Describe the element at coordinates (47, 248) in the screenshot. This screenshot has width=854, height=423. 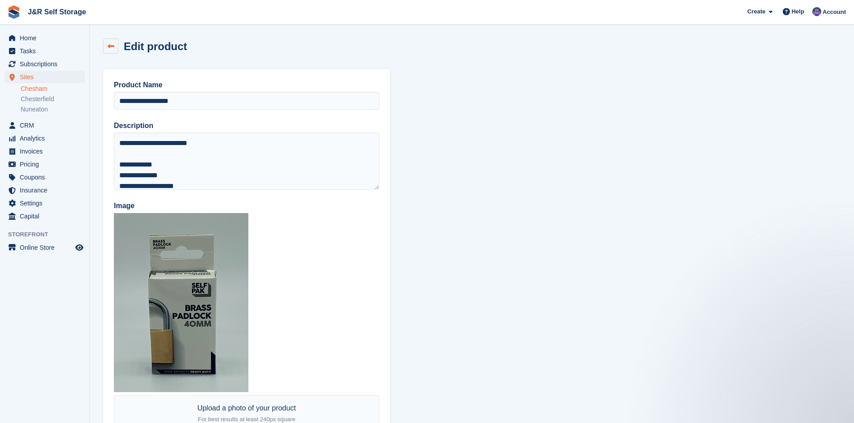
I see `span: Online Store` at that location.